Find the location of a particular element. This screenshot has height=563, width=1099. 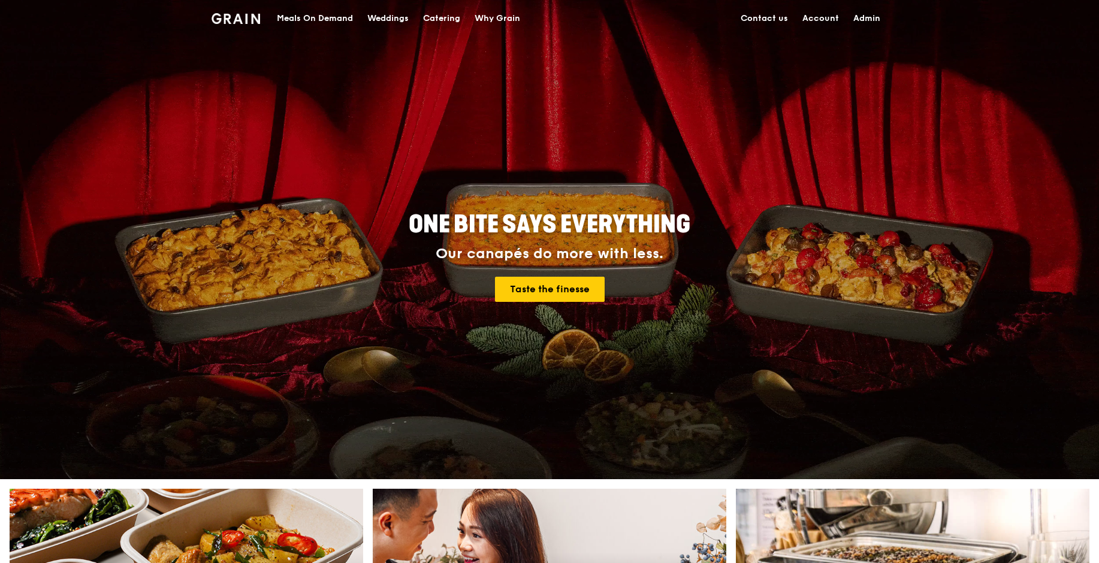

div: Our canapés do more with less. is located at coordinates (549, 254).